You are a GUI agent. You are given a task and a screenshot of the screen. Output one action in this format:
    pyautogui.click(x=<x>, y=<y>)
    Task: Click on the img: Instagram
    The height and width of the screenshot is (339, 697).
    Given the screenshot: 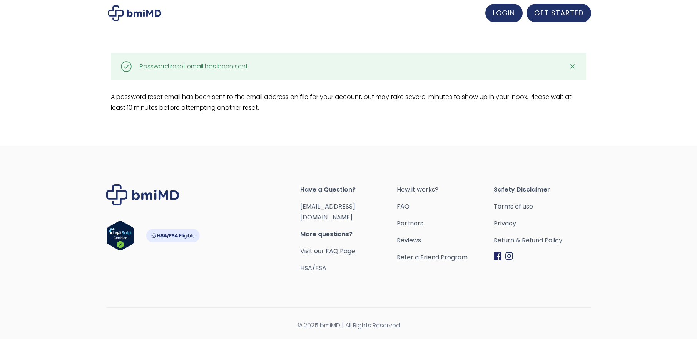 What is the action you would take?
    pyautogui.click(x=509, y=256)
    